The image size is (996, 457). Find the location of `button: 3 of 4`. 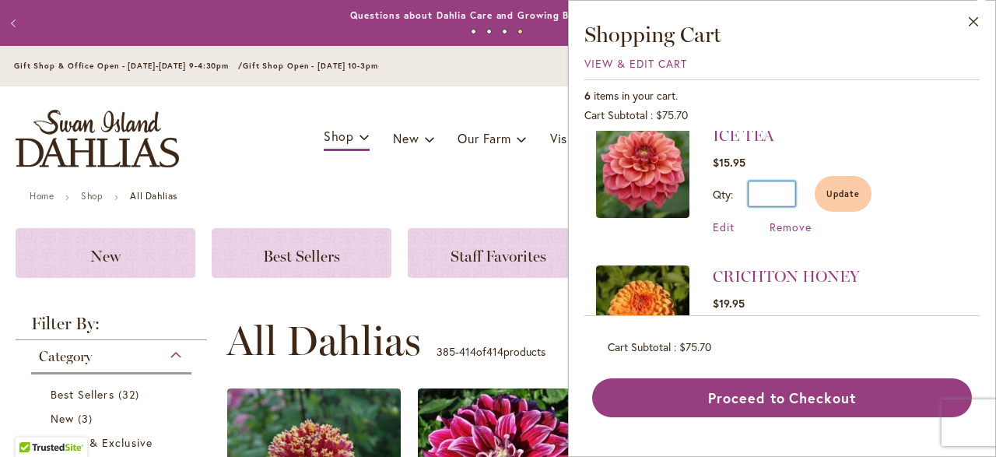

button: 3 of 4 is located at coordinates (504, 31).